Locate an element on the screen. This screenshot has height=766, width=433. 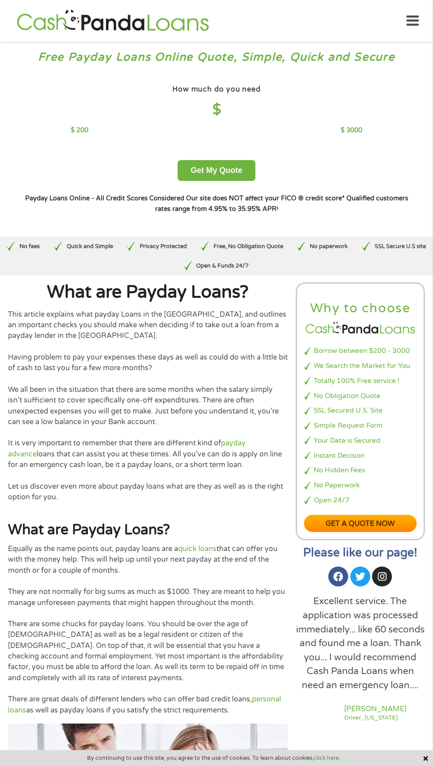
h1: What are Payday Loans? is located at coordinates (148, 292).